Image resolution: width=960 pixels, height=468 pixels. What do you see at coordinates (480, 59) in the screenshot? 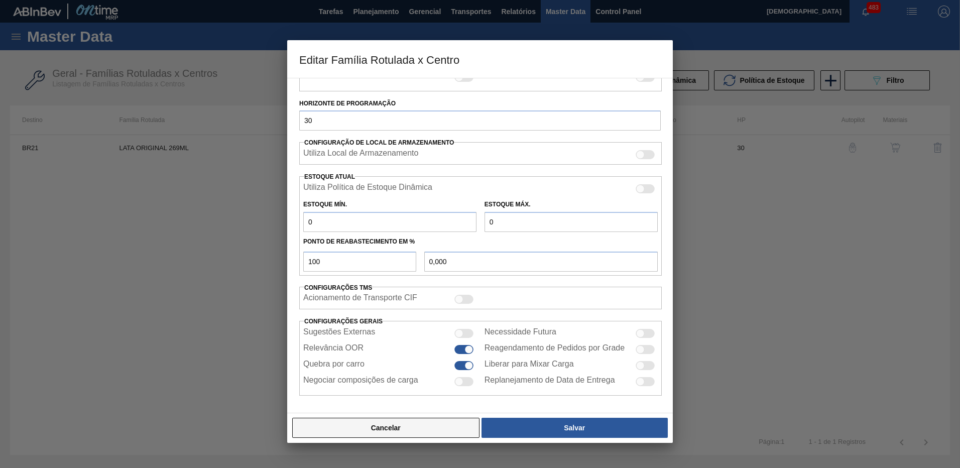
I see `h3: Editar Família Rotulada x Centro` at bounding box center [480, 59].